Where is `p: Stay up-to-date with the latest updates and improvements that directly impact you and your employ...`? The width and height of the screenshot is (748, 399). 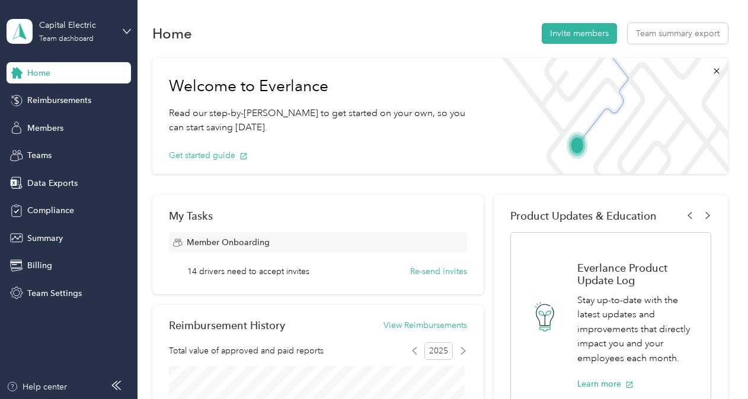
p: Stay up-to-date with the latest updates and improvements that directly impact you and your employ... is located at coordinates (637, 329).